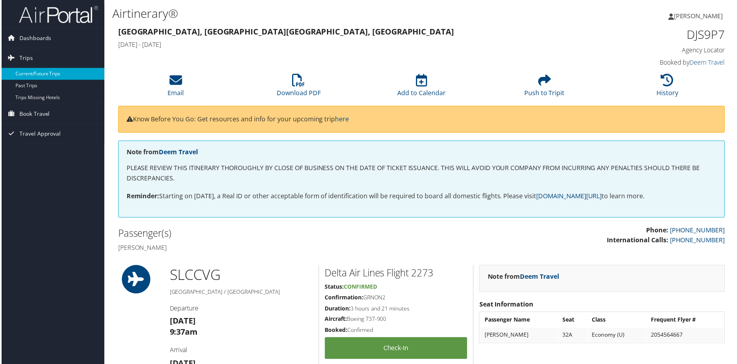  What do you see at coordinates (654, 63) in the screenshot?
I see `h4: Booked by` at bounding box center [654, 63].